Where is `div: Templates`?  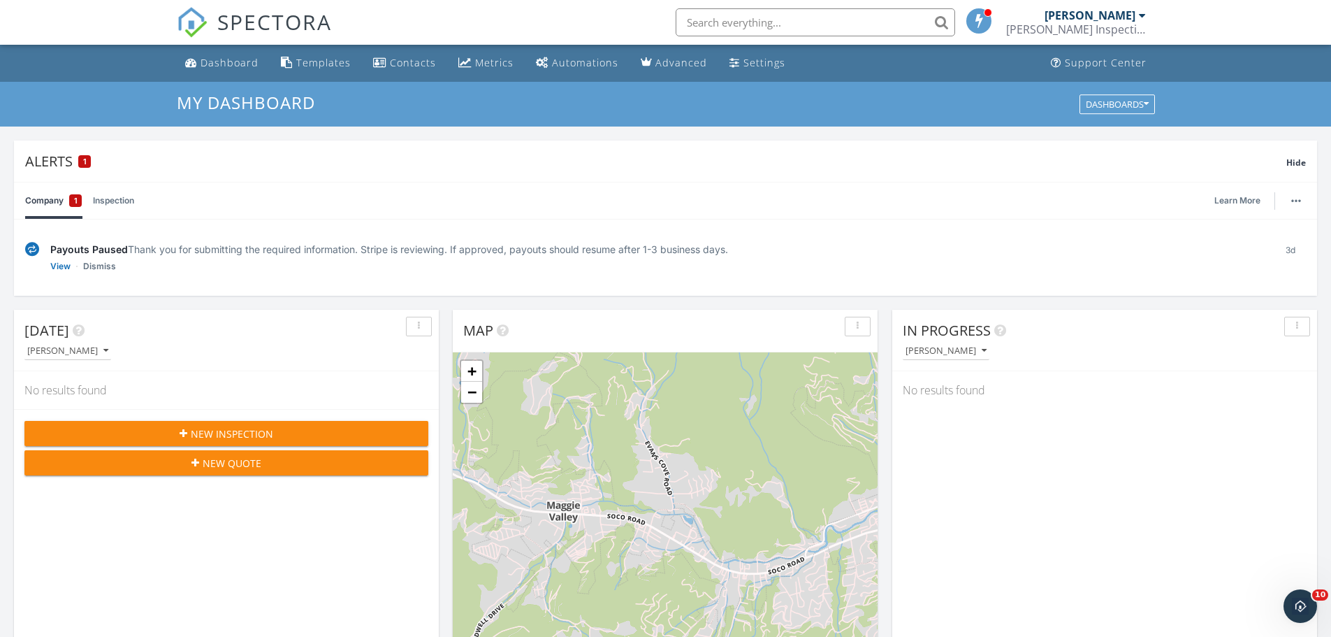 div: Templates is located at coordinates (324, 62).